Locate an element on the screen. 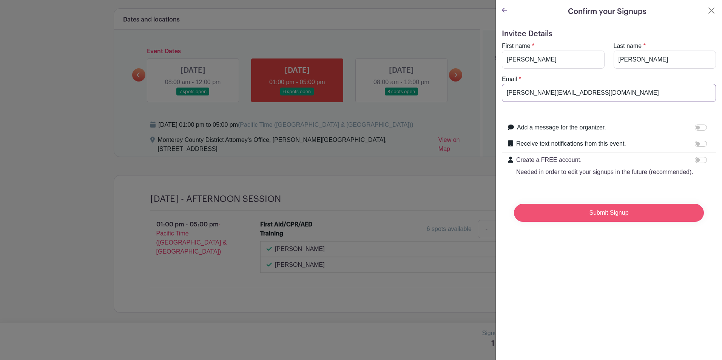  label: Add a message for the organizer. is located at coordinates (561, 128).